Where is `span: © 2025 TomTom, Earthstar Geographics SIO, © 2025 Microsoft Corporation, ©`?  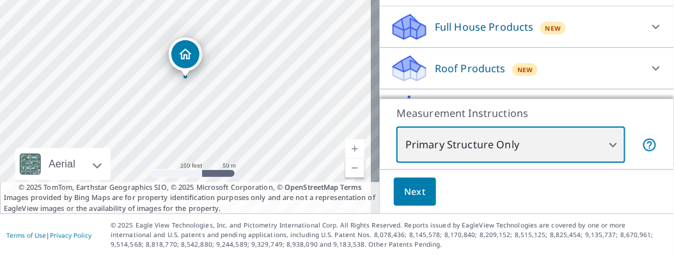 span: © 2025 TomTom, Earthstar Geographics SIO, © 2025 Microsoft Corporation, © is located at coordinates (190, 187).